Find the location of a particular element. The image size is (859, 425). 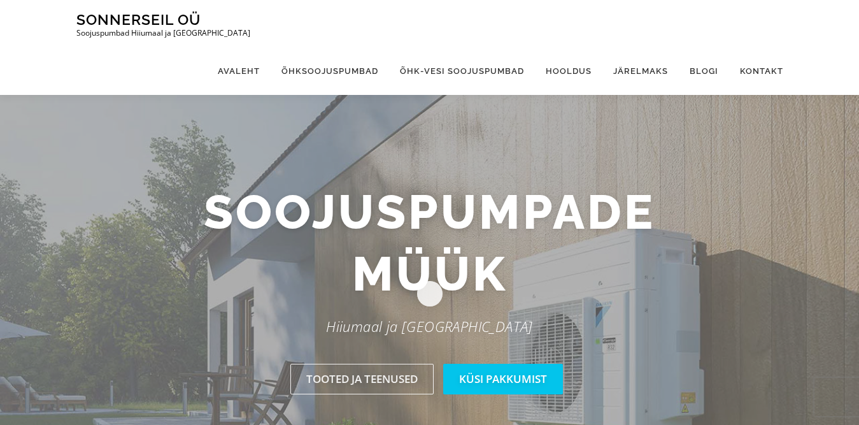

a: Hooldus is located at coordinates (569, 71).